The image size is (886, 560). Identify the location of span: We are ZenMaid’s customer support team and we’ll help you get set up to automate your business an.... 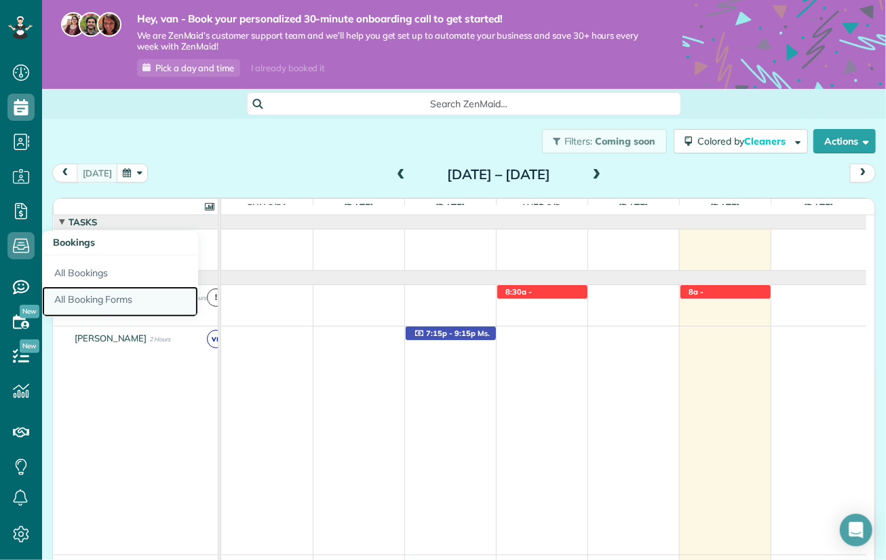
(390, 41).